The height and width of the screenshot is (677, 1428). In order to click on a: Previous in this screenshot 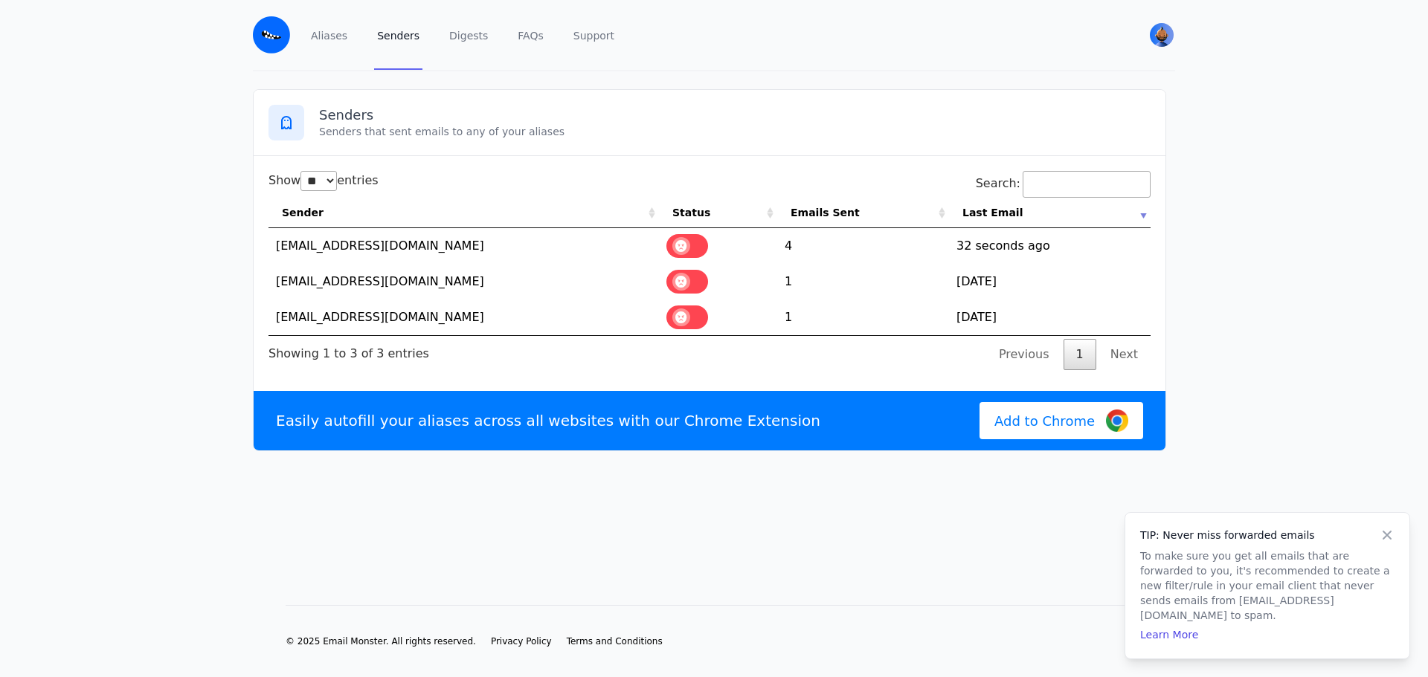, I will do `click(1024, 355)`.